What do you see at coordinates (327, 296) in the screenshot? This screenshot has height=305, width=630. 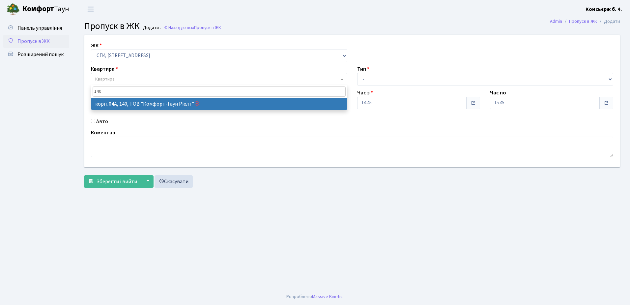 I see `a: Massive Kinetic` at bounding box center [327, 296].